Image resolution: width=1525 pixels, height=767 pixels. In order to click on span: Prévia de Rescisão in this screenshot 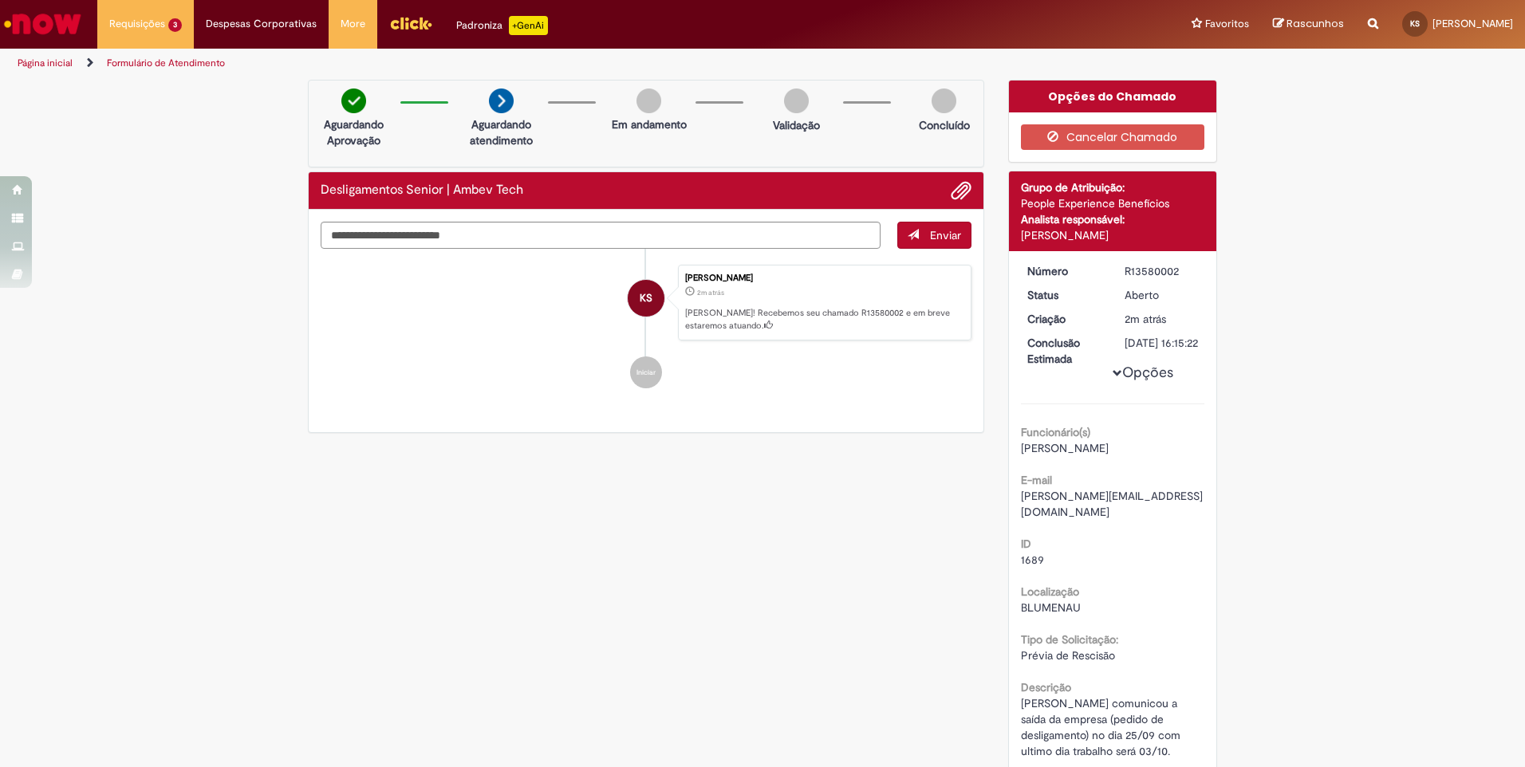, I will do `click(1068, 656)`.